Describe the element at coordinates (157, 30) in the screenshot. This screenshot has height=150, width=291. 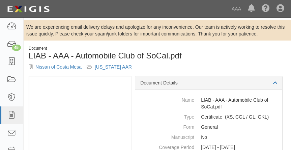
I see `div: We are experiencing email delivery delays and apologize for any inconvenience. Our team is active...` at that location.